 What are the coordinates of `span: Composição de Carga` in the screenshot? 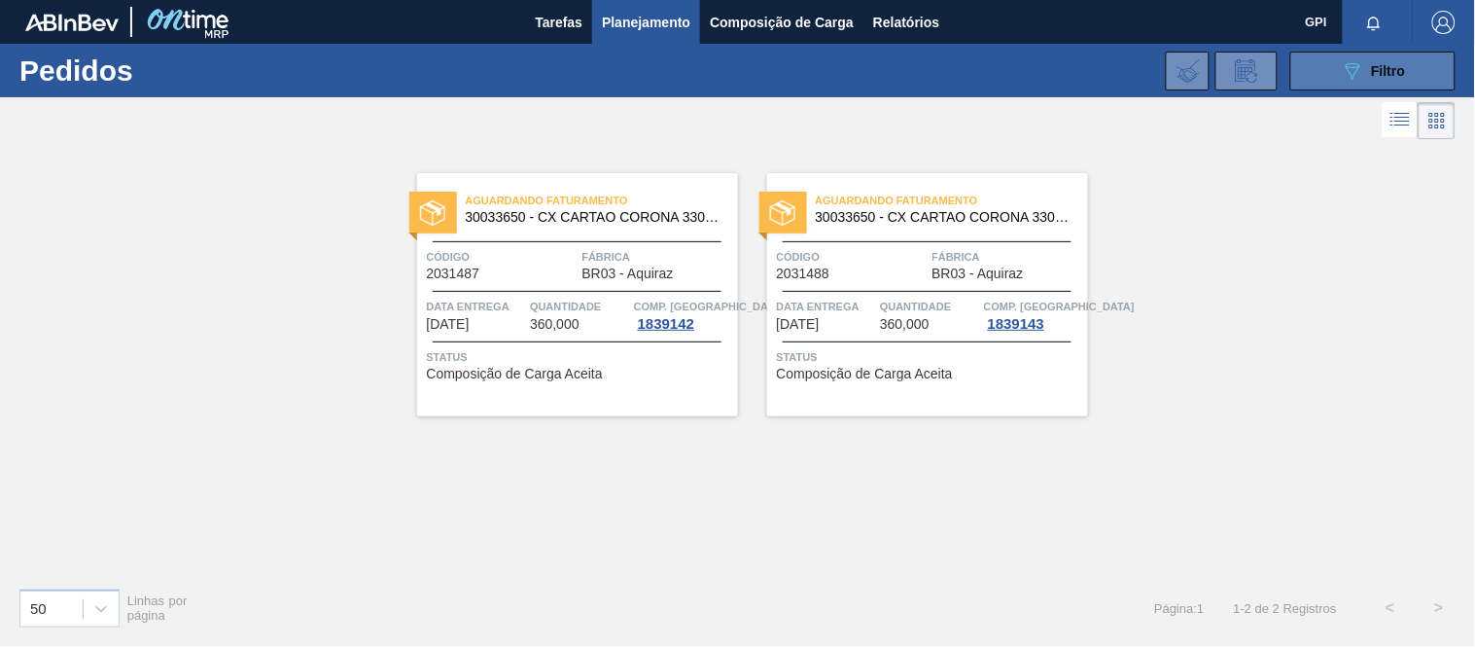 It's located at (782, 22).